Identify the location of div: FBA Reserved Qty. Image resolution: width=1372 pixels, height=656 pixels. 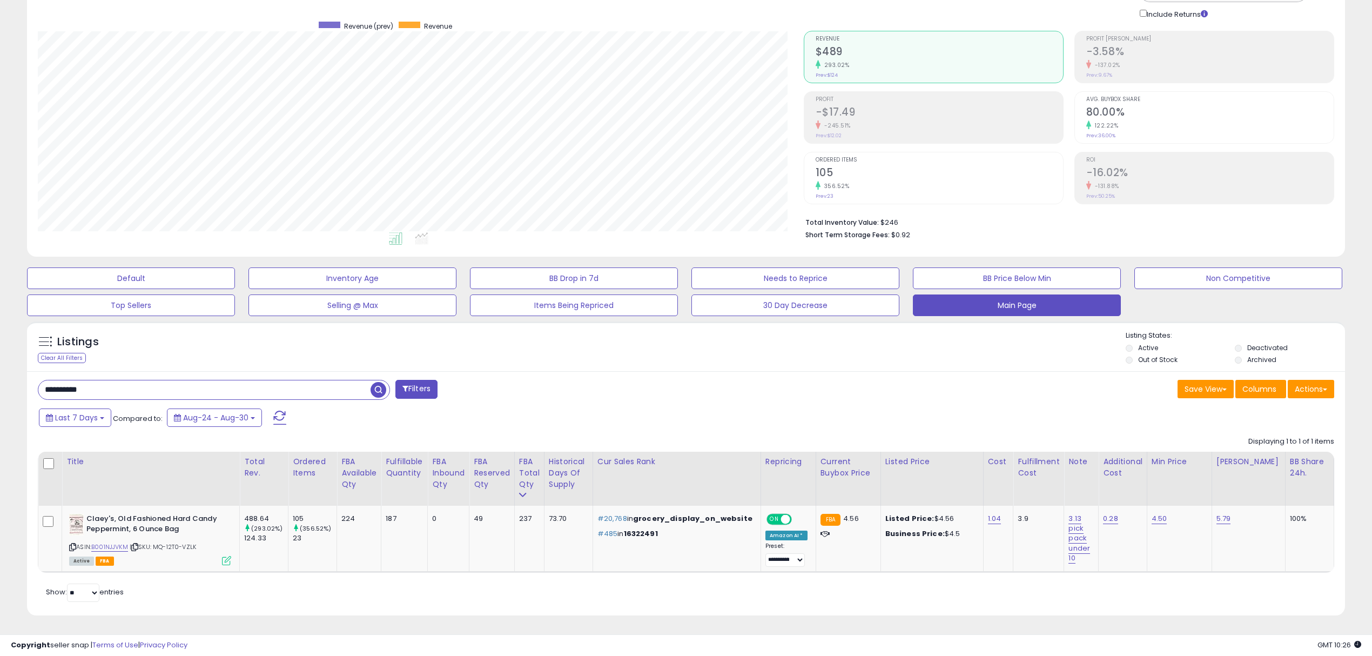
(492, 473).